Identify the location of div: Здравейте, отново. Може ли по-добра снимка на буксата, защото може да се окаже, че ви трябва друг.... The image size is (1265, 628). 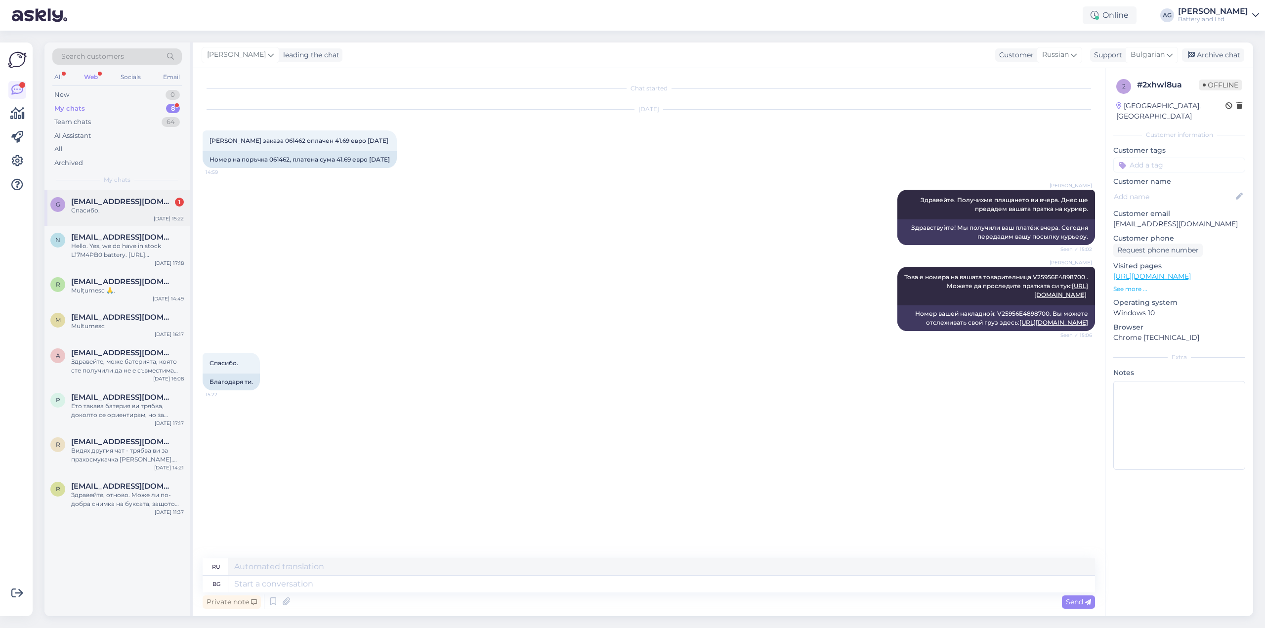
(127, 499).